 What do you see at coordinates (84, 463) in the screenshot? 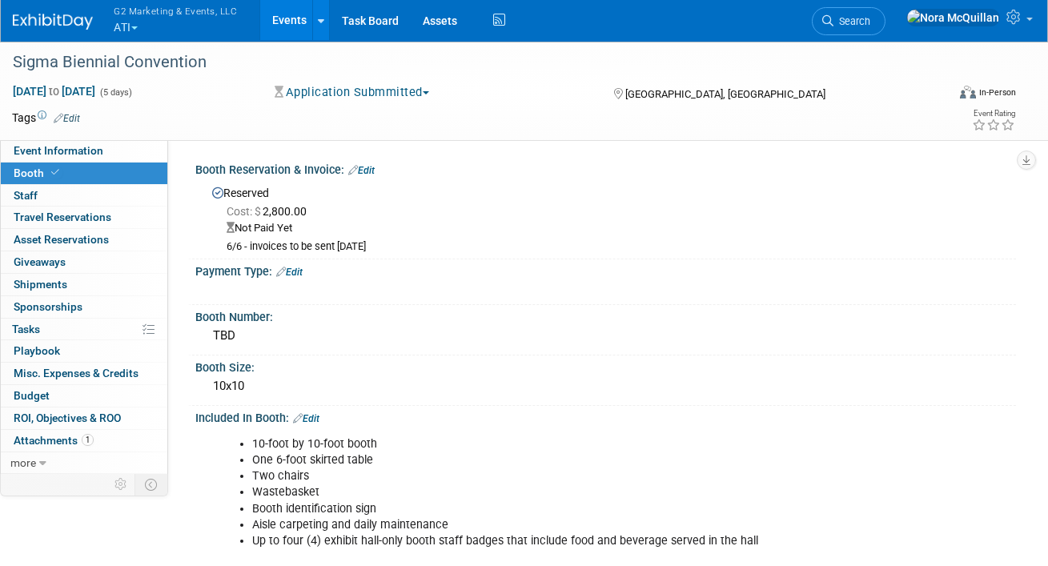
I see `a: more` at bounding box center [84, 463].